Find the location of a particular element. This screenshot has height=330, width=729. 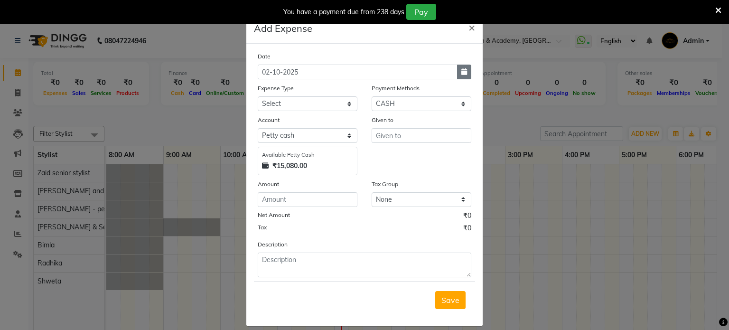

label: Given to is located at coordinates (383, 120).